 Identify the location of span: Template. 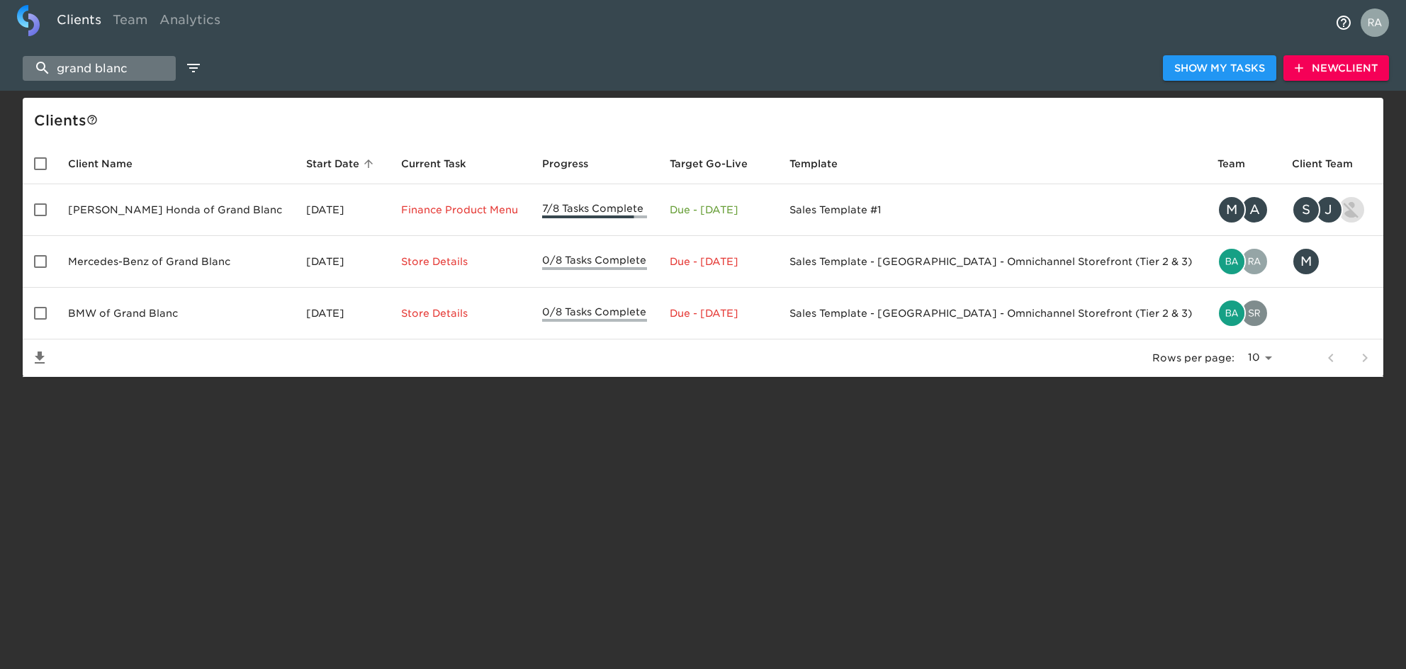
(823, 164).